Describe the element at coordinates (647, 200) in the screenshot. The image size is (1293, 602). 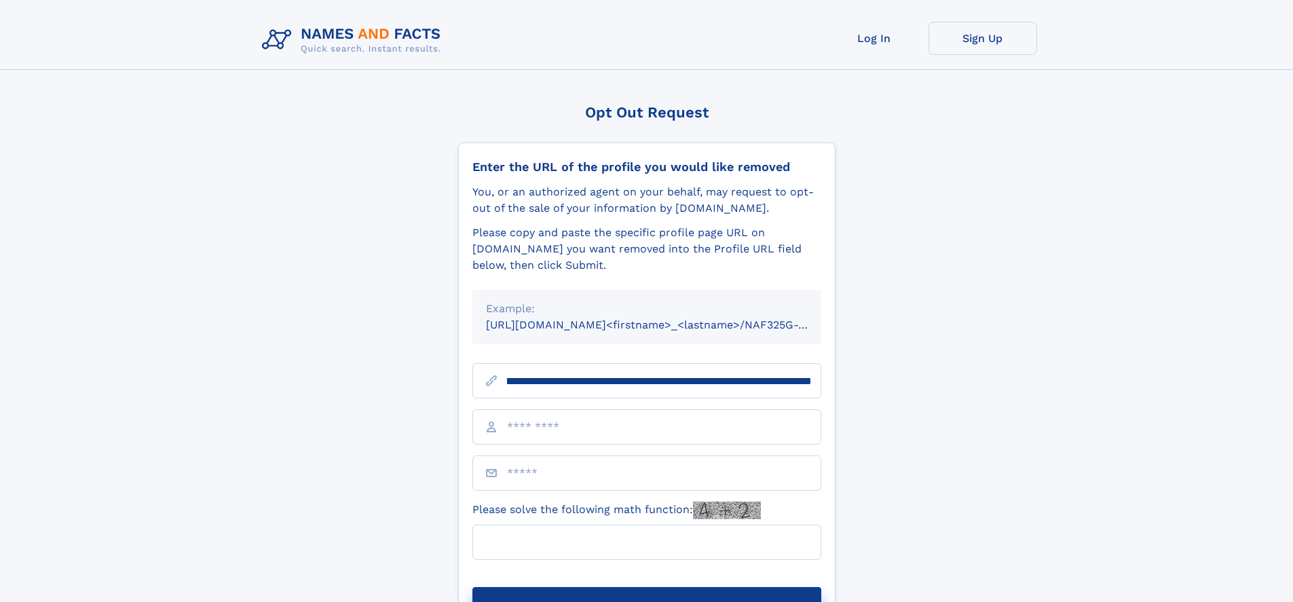
I see `div: You, or an authorized agent on your behalf, may request to opt-out of the sale of your informatio...` at that location.